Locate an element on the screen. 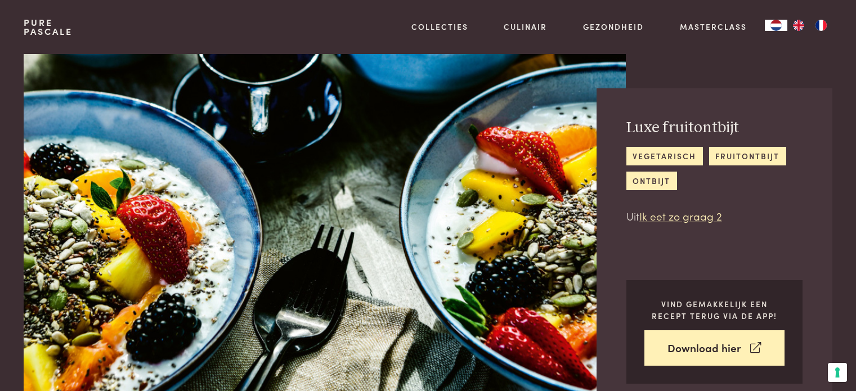  aside: Language selected: Nederlands is located at coordinates (798, 25).